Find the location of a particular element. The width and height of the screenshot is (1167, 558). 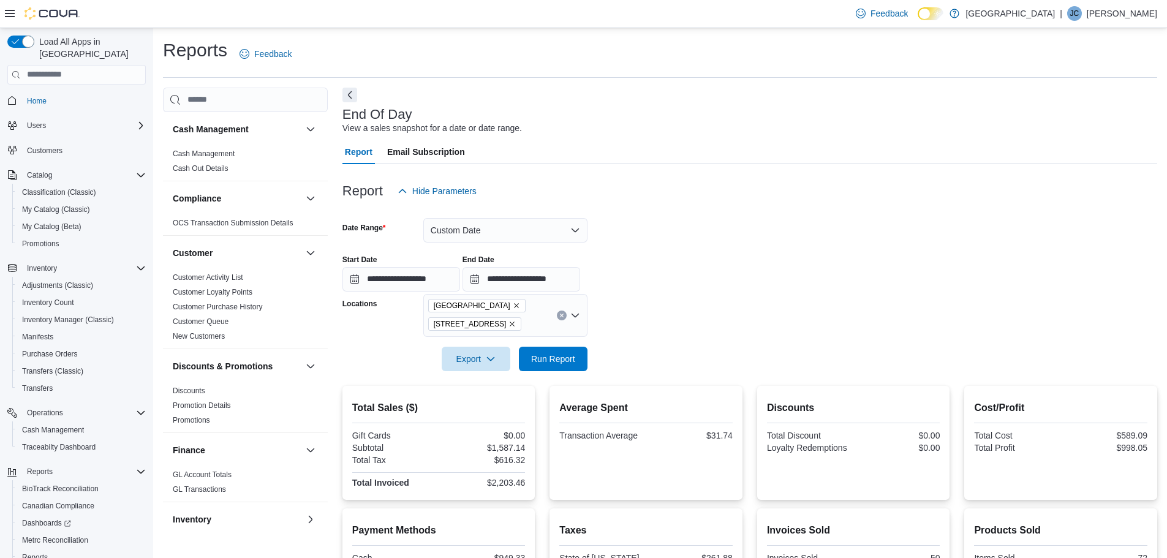

a: Customer Activity List is located at coordinates (208, 277).